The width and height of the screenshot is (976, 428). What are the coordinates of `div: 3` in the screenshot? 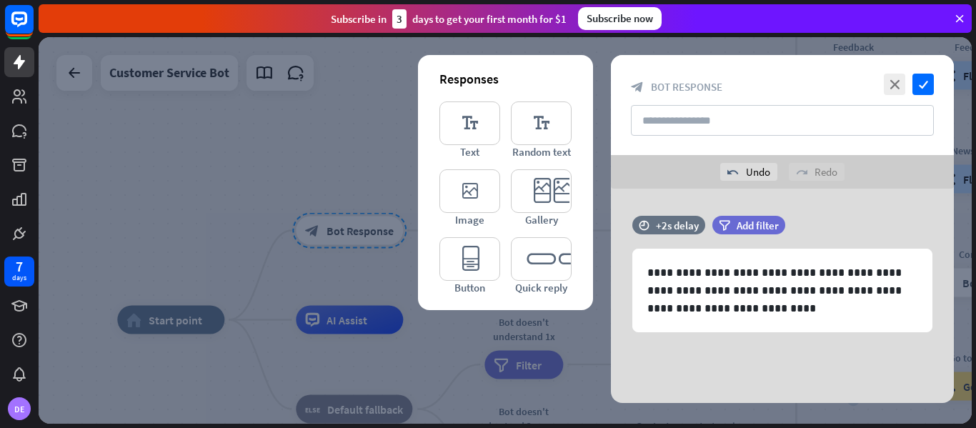 It's located at (399, 19).